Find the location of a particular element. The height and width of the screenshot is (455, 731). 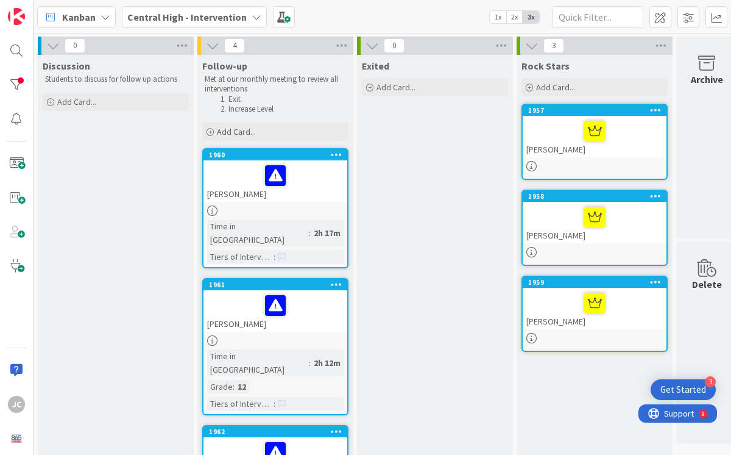

span: Follow-up is located at coordinates (225, 66).